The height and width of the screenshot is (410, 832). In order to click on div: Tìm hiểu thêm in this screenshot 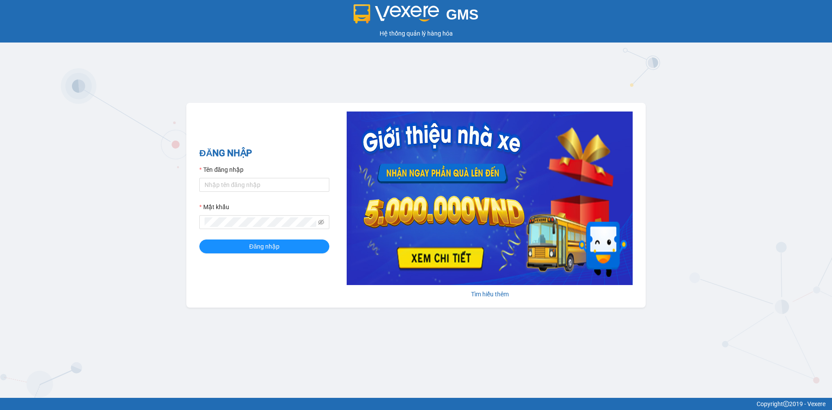, I will do `click(490, 294)`.